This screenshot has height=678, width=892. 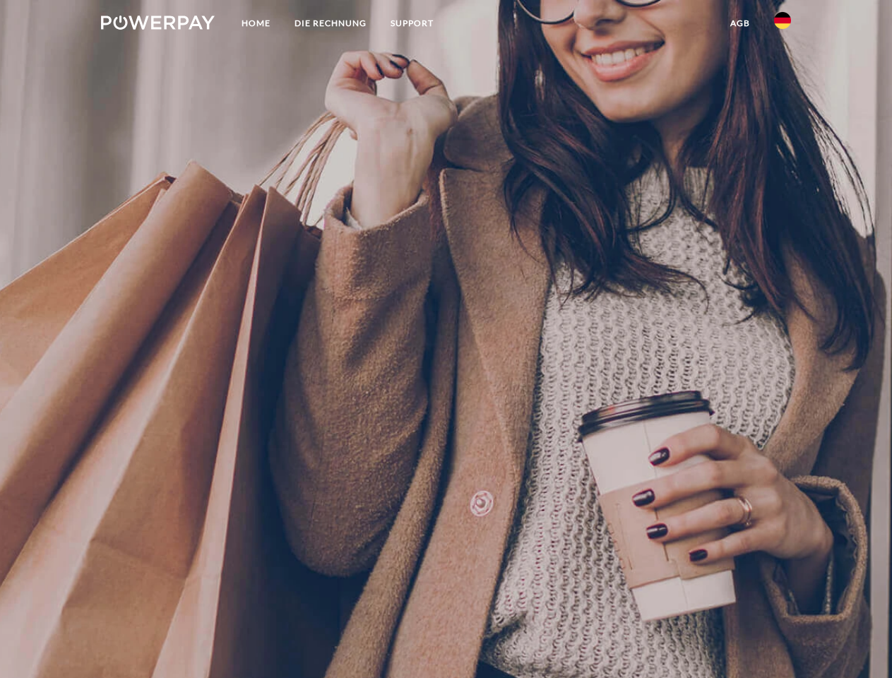 I want to click on a: DIE RECHNUNG, so click(x=330, y=23).